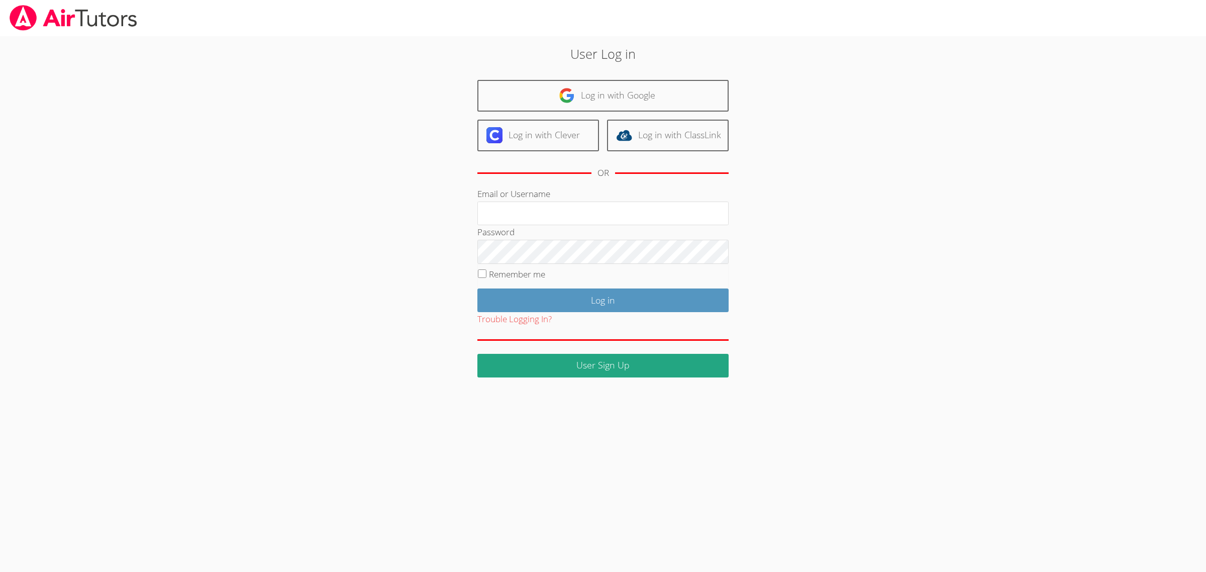 The height and width of the screenshot is (572, 1206). I want to click on a: Log in with Clever, so click(538, 135).